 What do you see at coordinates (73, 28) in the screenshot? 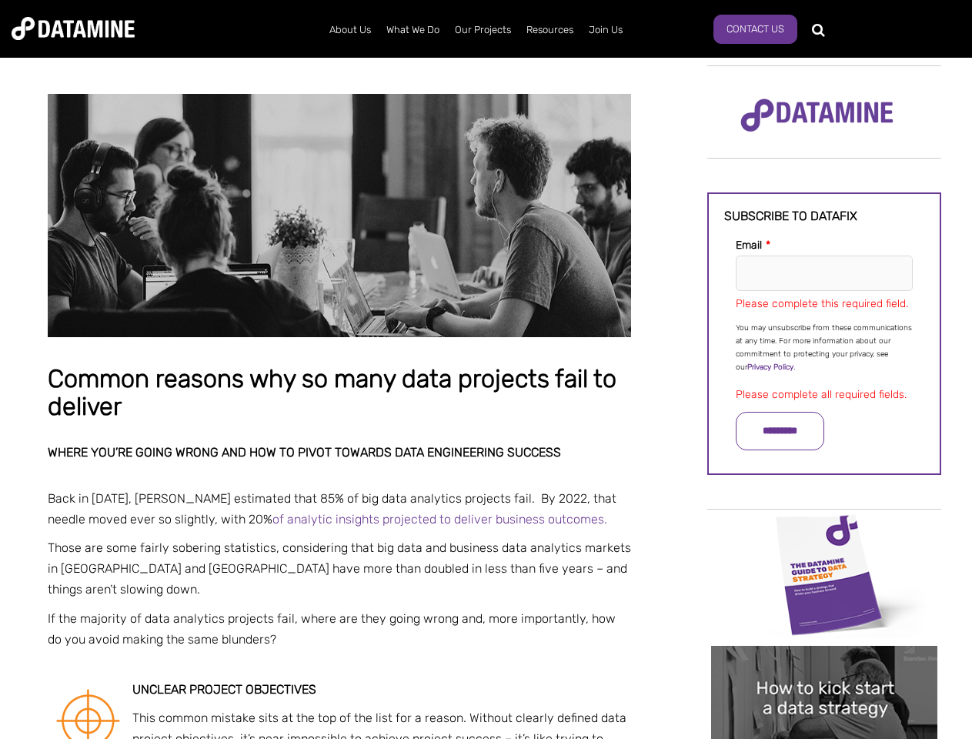
I see `img: Datamine` at bounding box center [73, 28].